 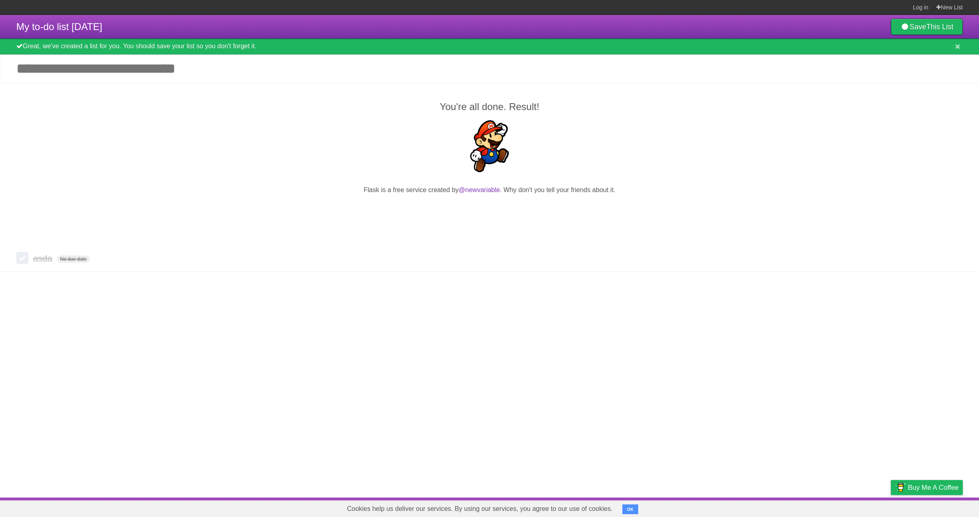 What do you see at coordinates (826, 507) in the screenshot?
I see `a: Developers` at bounding box center [826, 507].